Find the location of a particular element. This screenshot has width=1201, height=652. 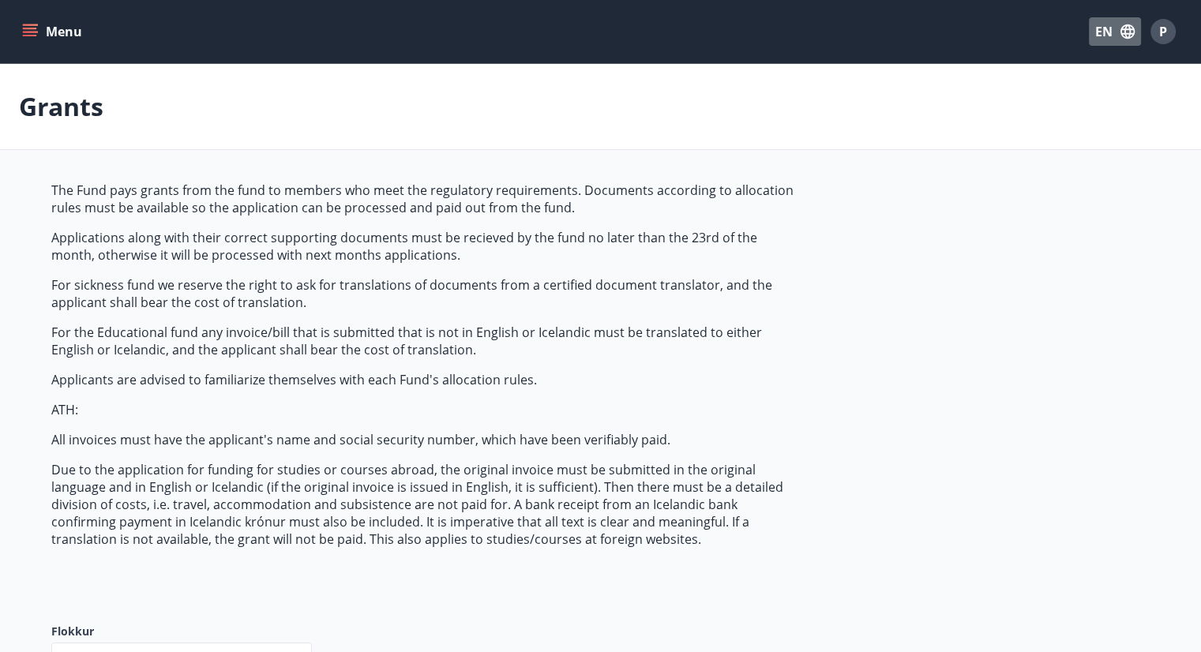

p: For the Educational fund any invoice/bill that is submitted that is not in English or Icelandic m... is located at coordinates (424, 341).